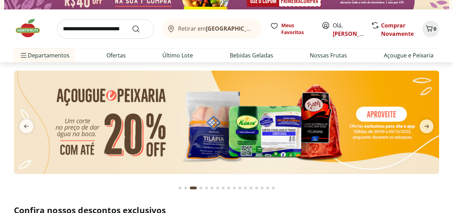 Image resolution: width=453 pixels, height=213 pixels. What do you see at coordinates (273, 188) in the screenshot?
I see `button: Go to page 17 from fs-carousel` at bounding box center [273, 188].